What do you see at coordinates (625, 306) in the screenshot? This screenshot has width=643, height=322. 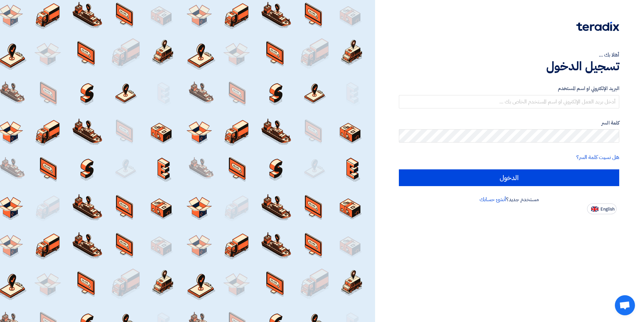 I see `a: Open chat` at bounding box center [625, 306].